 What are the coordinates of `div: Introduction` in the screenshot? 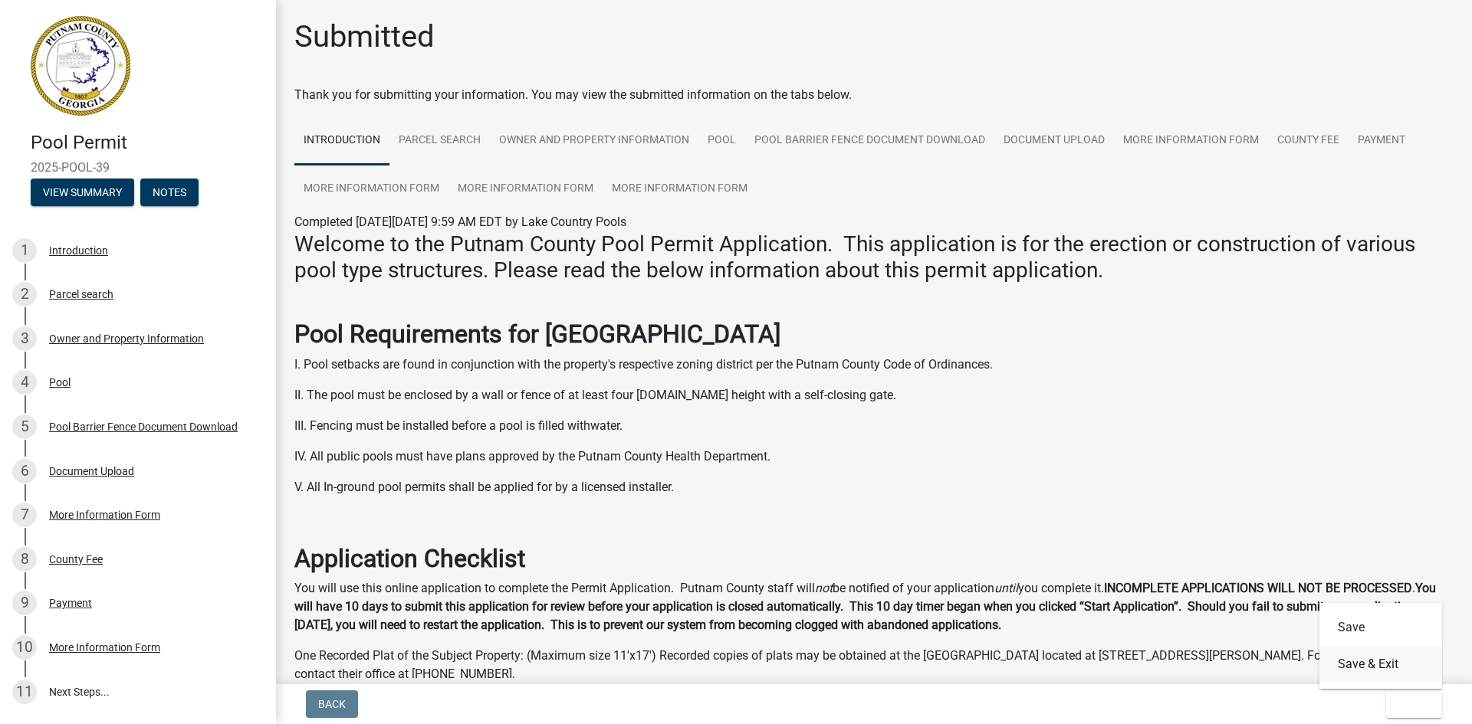 It's located at (78, 251).